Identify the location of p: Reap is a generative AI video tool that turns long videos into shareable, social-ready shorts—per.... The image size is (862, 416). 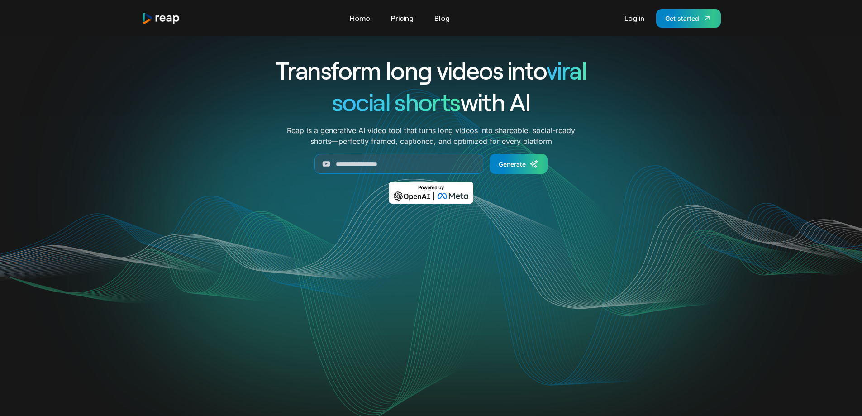
(431, 136).